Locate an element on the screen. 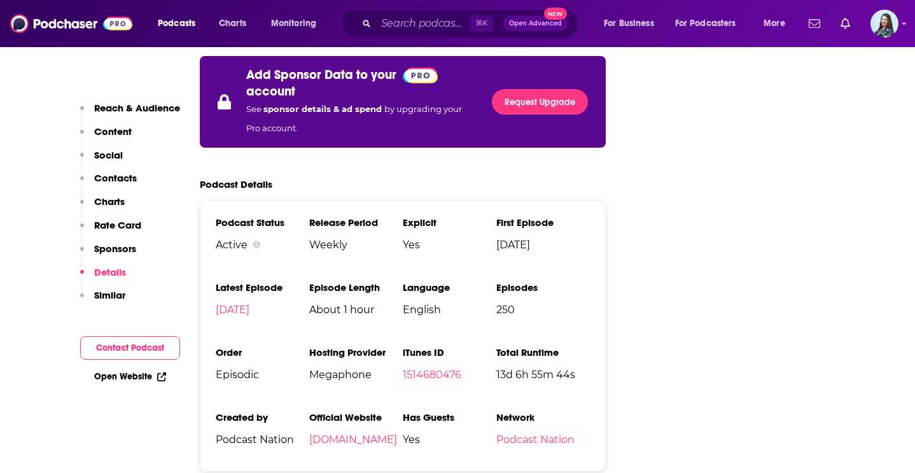 The height and width of the screenshot is (473, 915). h3: Network is located at coordinates (543, 417).